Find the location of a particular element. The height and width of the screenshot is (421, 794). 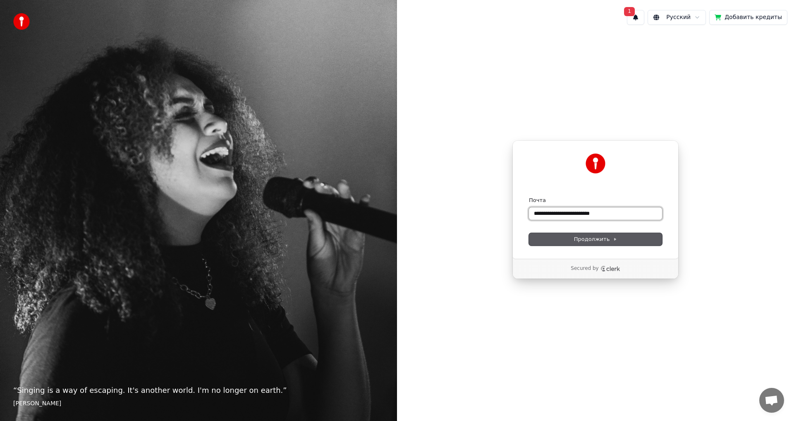

button: Продолжить is located at coordinates (596, 239).